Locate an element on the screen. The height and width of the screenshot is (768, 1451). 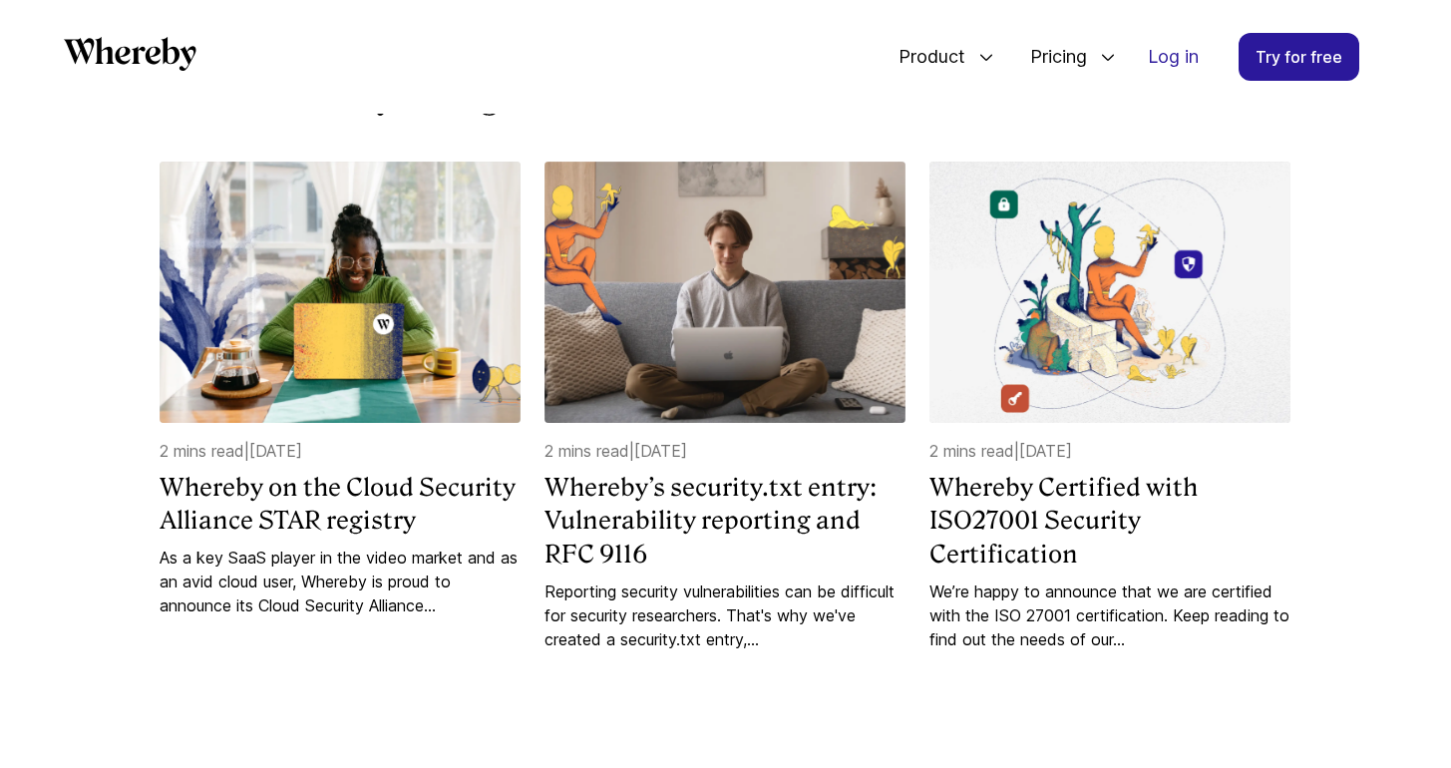
h4: Whereby on the Cloud Security Alliance STAR registry is located at coordinates (340, 504).